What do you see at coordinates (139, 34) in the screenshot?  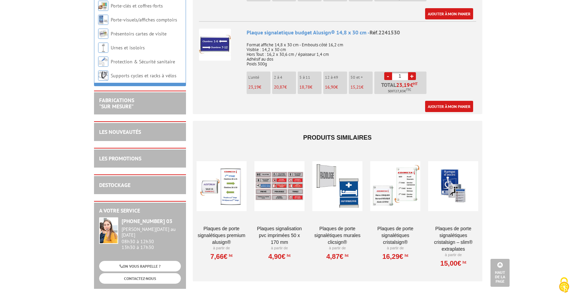 I see `a: Présentoirs cartes de visite` at bounding box center [139, 34].